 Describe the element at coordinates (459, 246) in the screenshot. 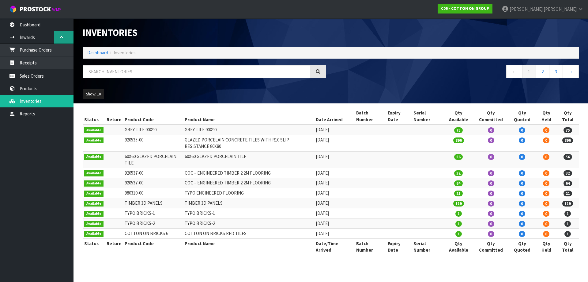

I see `th: Qty Available` at that location.